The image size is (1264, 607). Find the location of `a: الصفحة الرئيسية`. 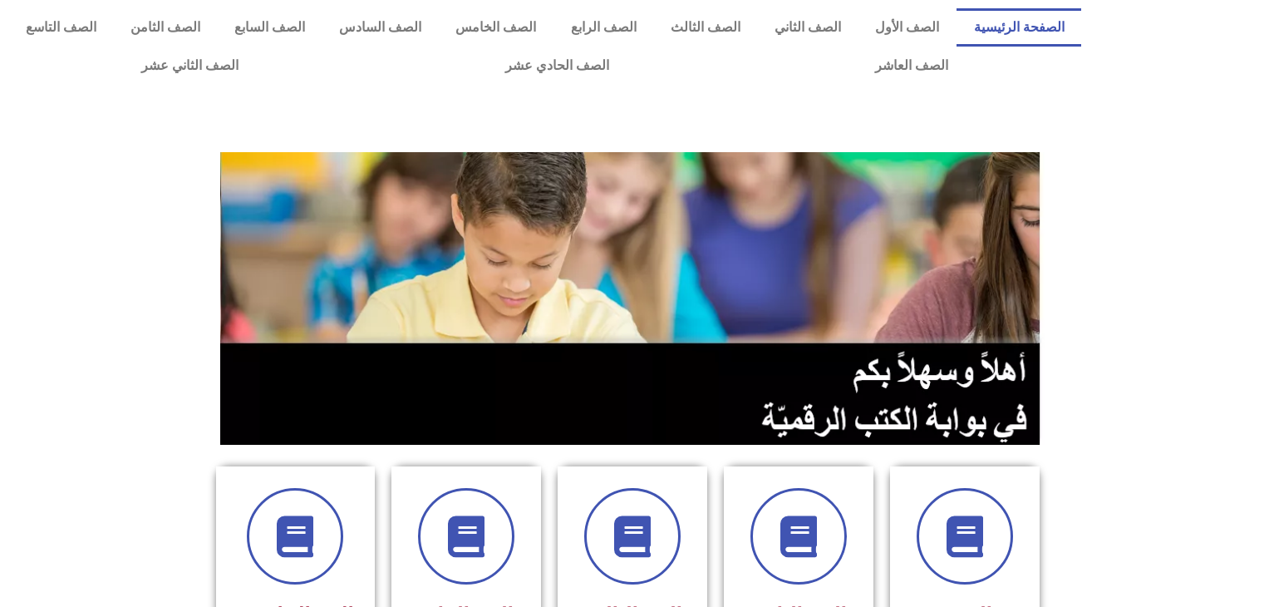

a: الصفحة الرئيسية is located at coordinates (1019, 27).